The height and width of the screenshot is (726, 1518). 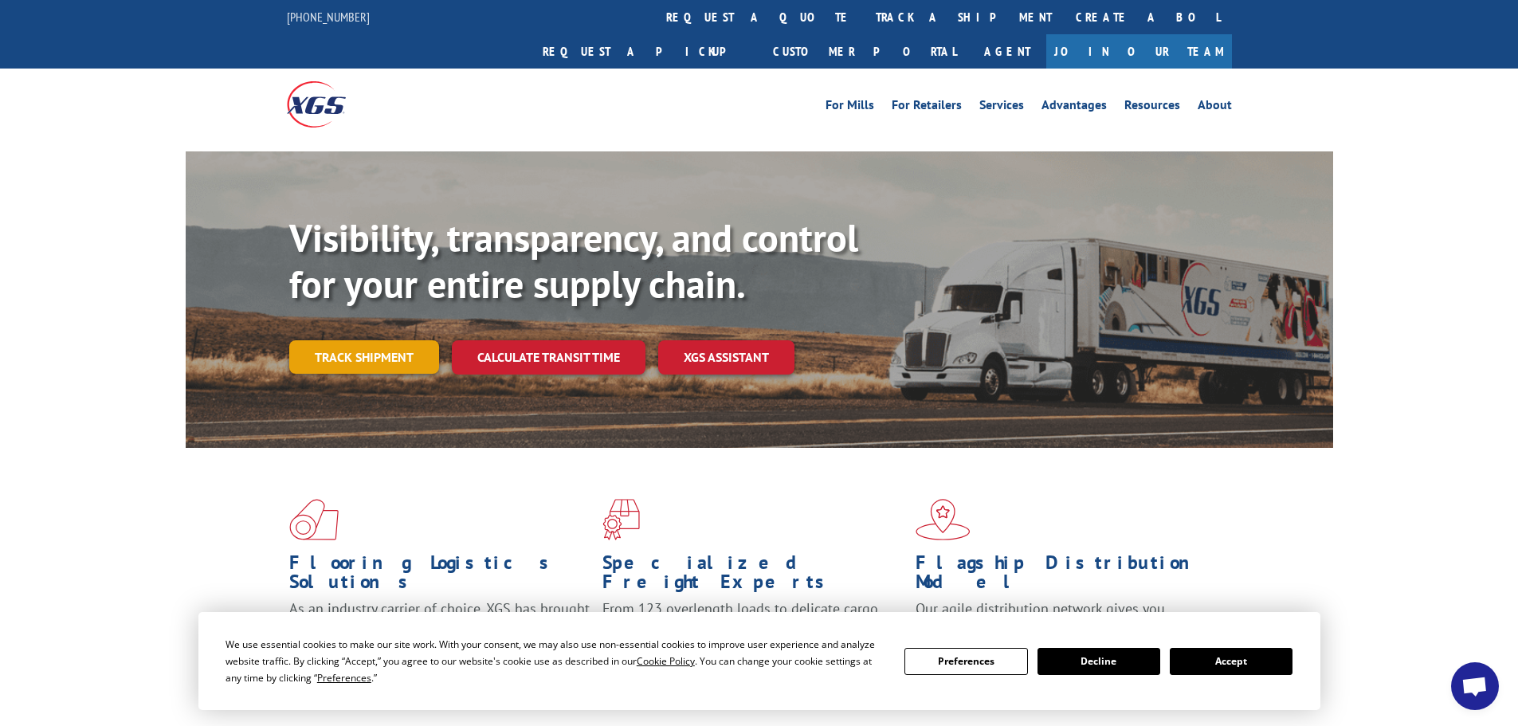 What do you see at coordinates (1062, 617) in the screenshot?
I see `span: Our agile distribution network gives you nationwide inventory management on demand.` at bounding box center [1062, 617].